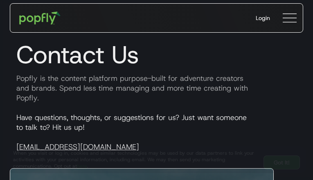  What do you see at coordinates (156, 88) in the screenshot?
I see `p: Popfly is the content platform purpose-built for adventure creators and brands. Spend less time m...` at bounding box center [156, 88].